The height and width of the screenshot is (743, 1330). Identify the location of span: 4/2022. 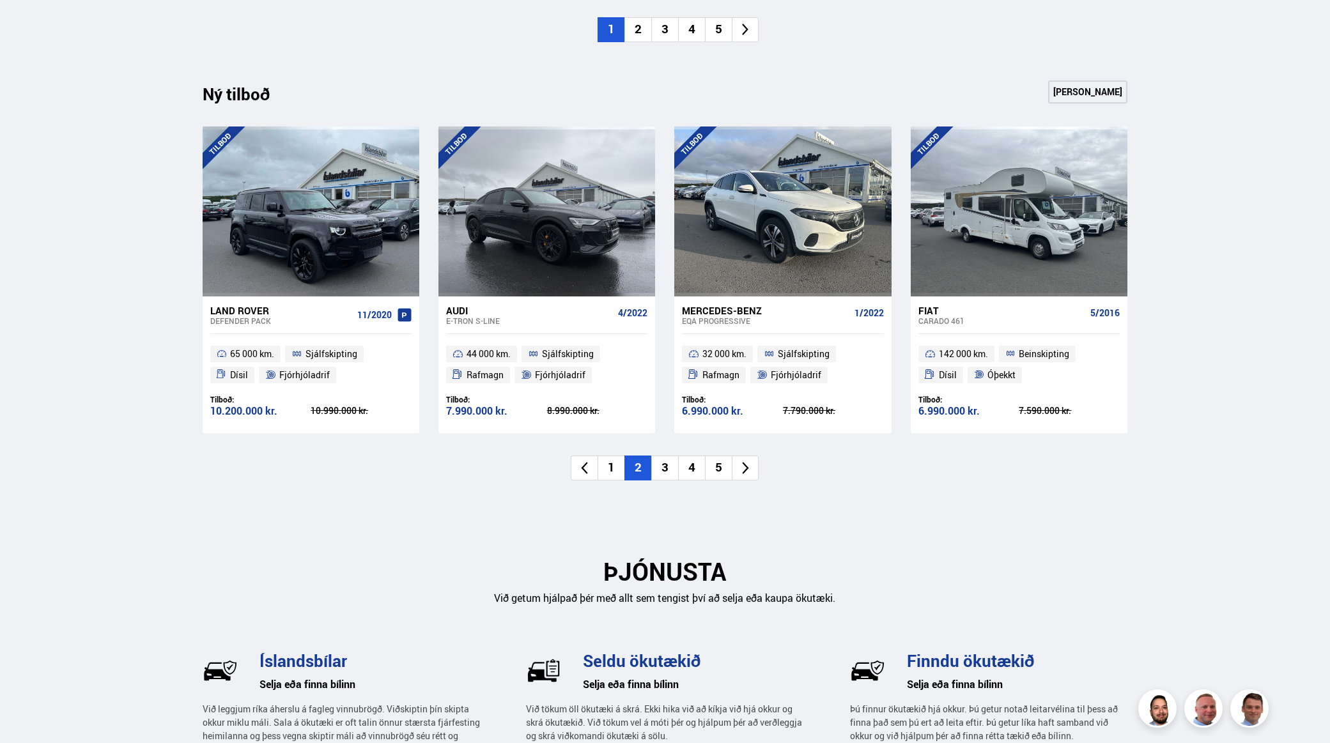
(633, 313).